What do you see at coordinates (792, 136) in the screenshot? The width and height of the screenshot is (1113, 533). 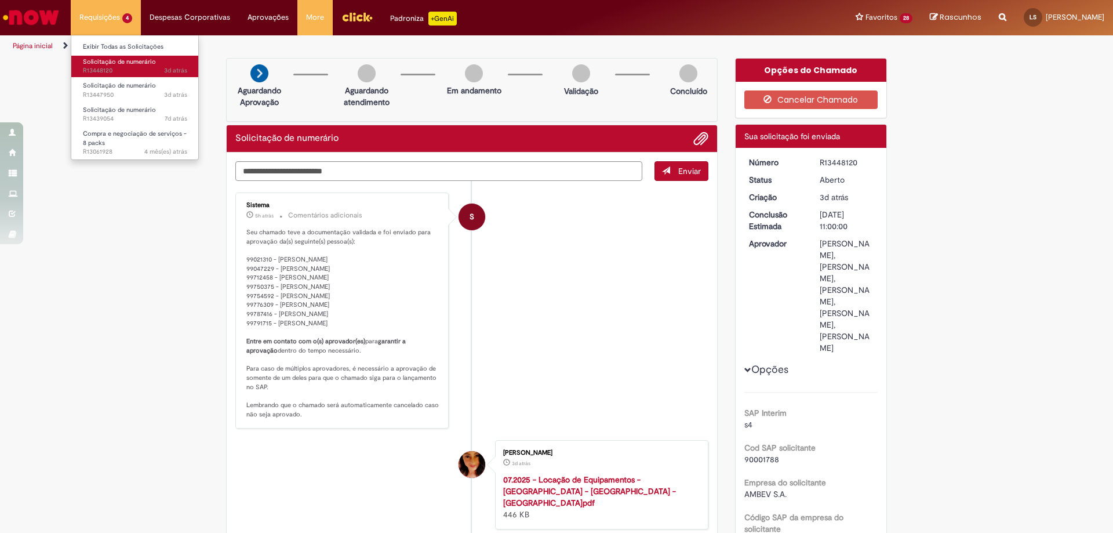 I see `span: Sua solicitação foi enviada` at bounding box center [792, 136].